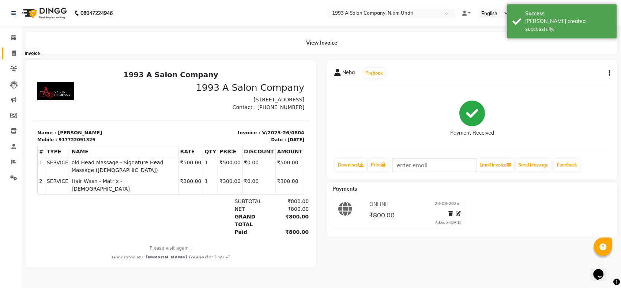 The height and width of the screenshot is (288, 621). What do you see at coordinates (44, 72) in the screenshot?
I see `div: 917722091329` at bounding box center [44, 72].